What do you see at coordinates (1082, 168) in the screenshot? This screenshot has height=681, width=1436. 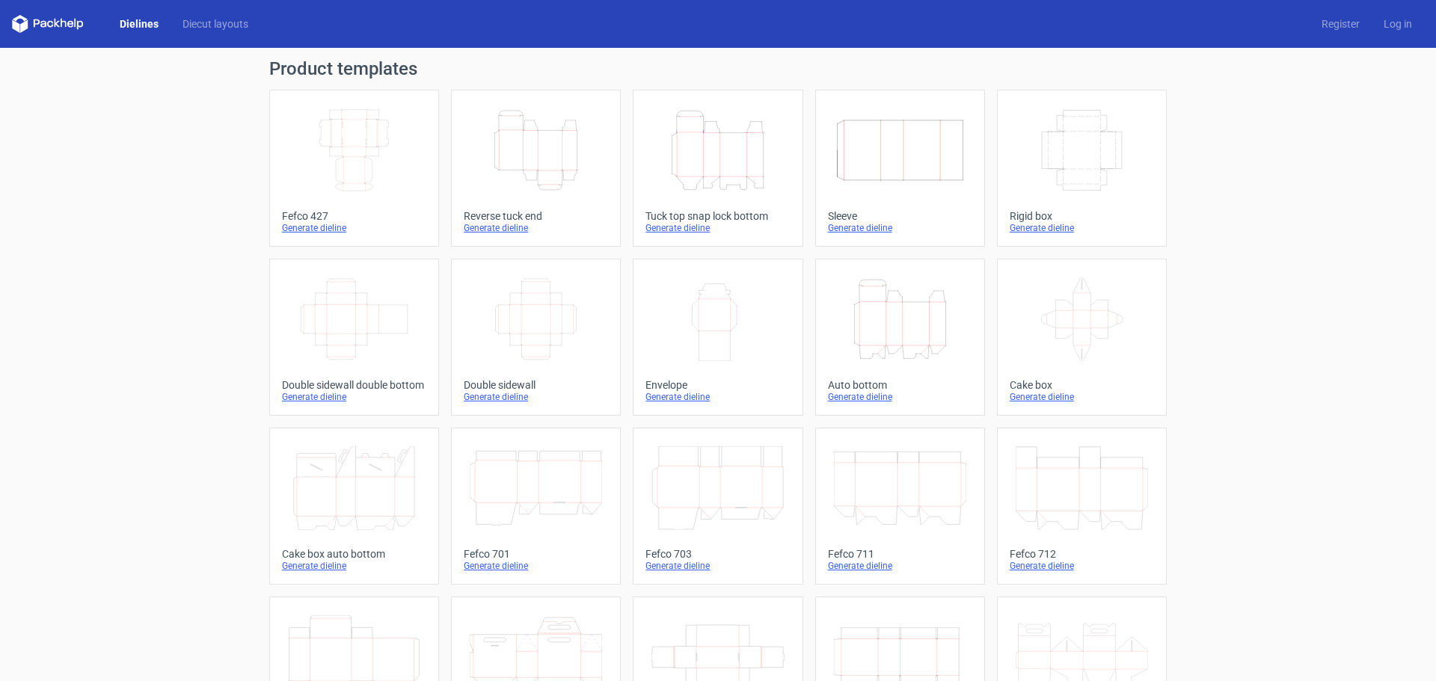 I see `a: Rigid boxGenerate dieline` at bounding box center [1082, 168].